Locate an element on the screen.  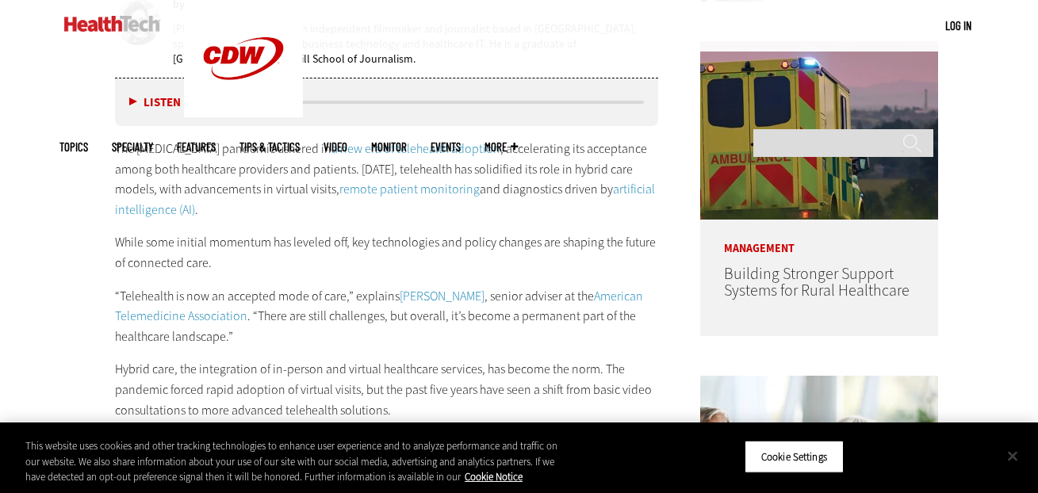
a: CDW is located at coordinates (243, 113).